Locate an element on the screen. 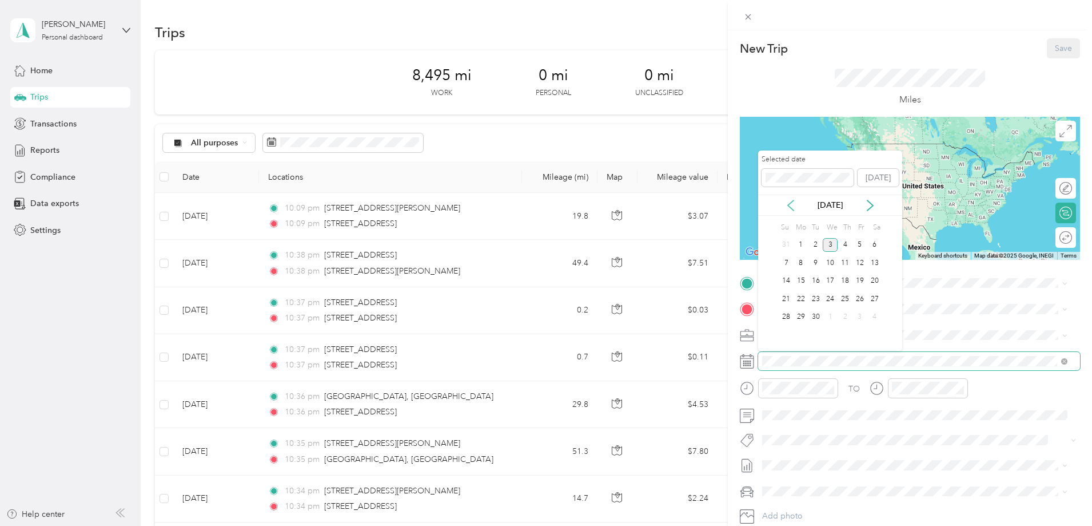  div: 31 is located at coordinates (786, 245).